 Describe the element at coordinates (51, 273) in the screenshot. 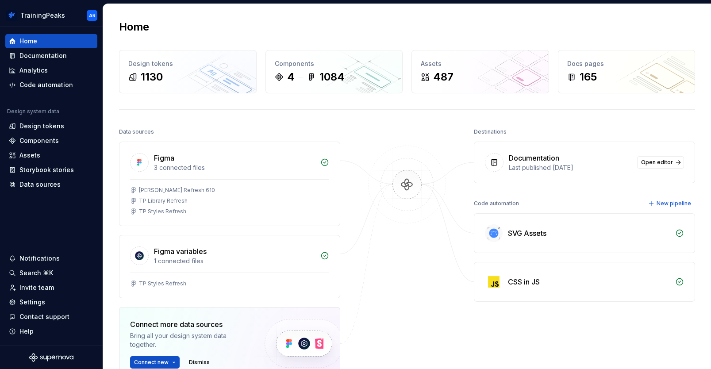

I see `button: Search ⌘K` at that location.